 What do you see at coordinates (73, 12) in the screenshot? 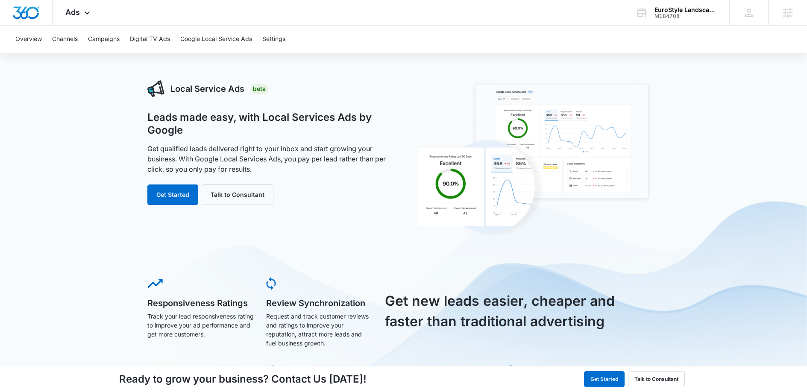
I see `span: Ads` at bounding box center [73, 12].